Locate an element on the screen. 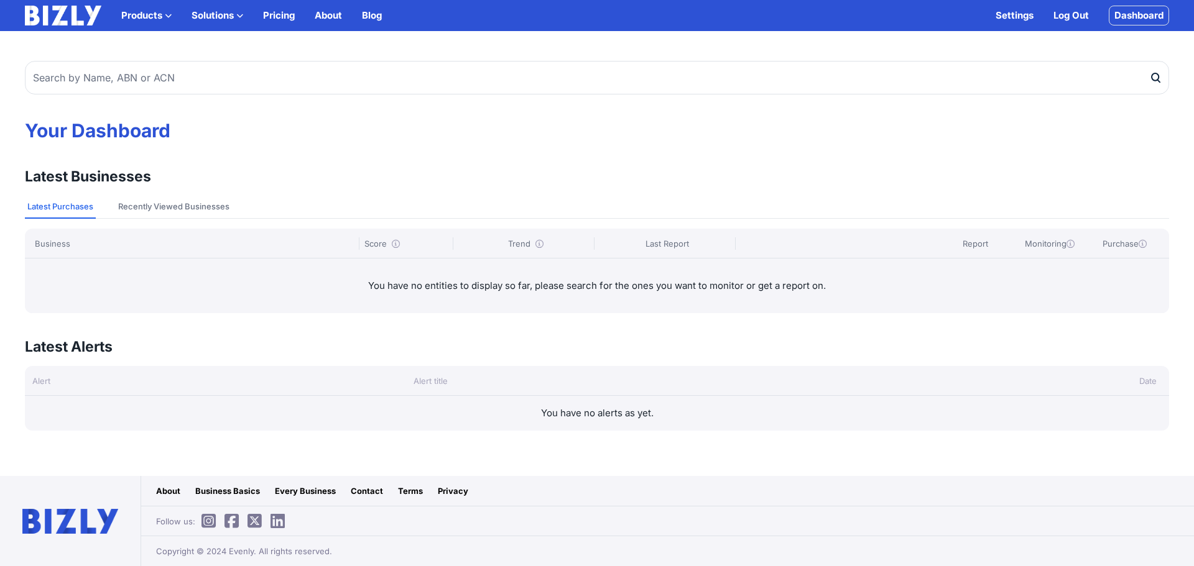 The image size is (1194, 566). div: Monitoring is located at coordinates (1049, 244).